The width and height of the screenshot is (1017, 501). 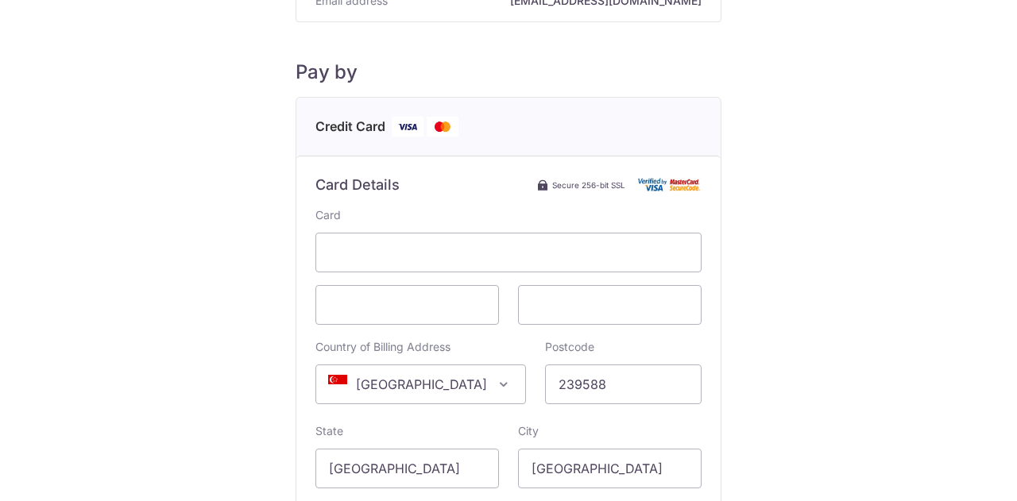 I want to click on img: Mastercard, so click(x=443, y=126).